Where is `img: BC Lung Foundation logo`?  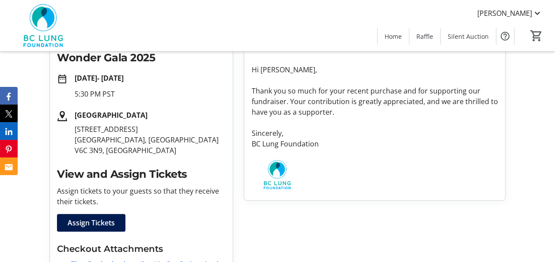 img: BC Lung Foundation logo is located at coordinates (278, 175).